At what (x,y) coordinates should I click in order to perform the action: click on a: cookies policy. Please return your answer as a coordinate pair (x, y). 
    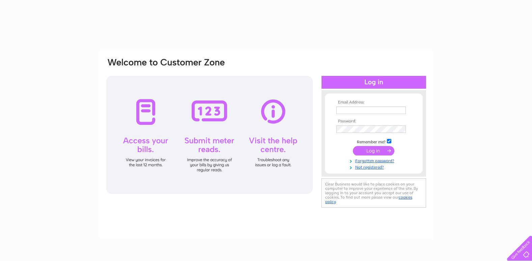
    Looking at the image, I should click on (369, 199).